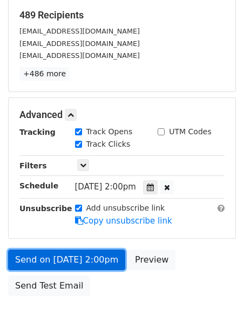  What do you see at coordinates (33, 165) in the screenshot?
I see `strong: Filters` at bounding box center [33, 165].